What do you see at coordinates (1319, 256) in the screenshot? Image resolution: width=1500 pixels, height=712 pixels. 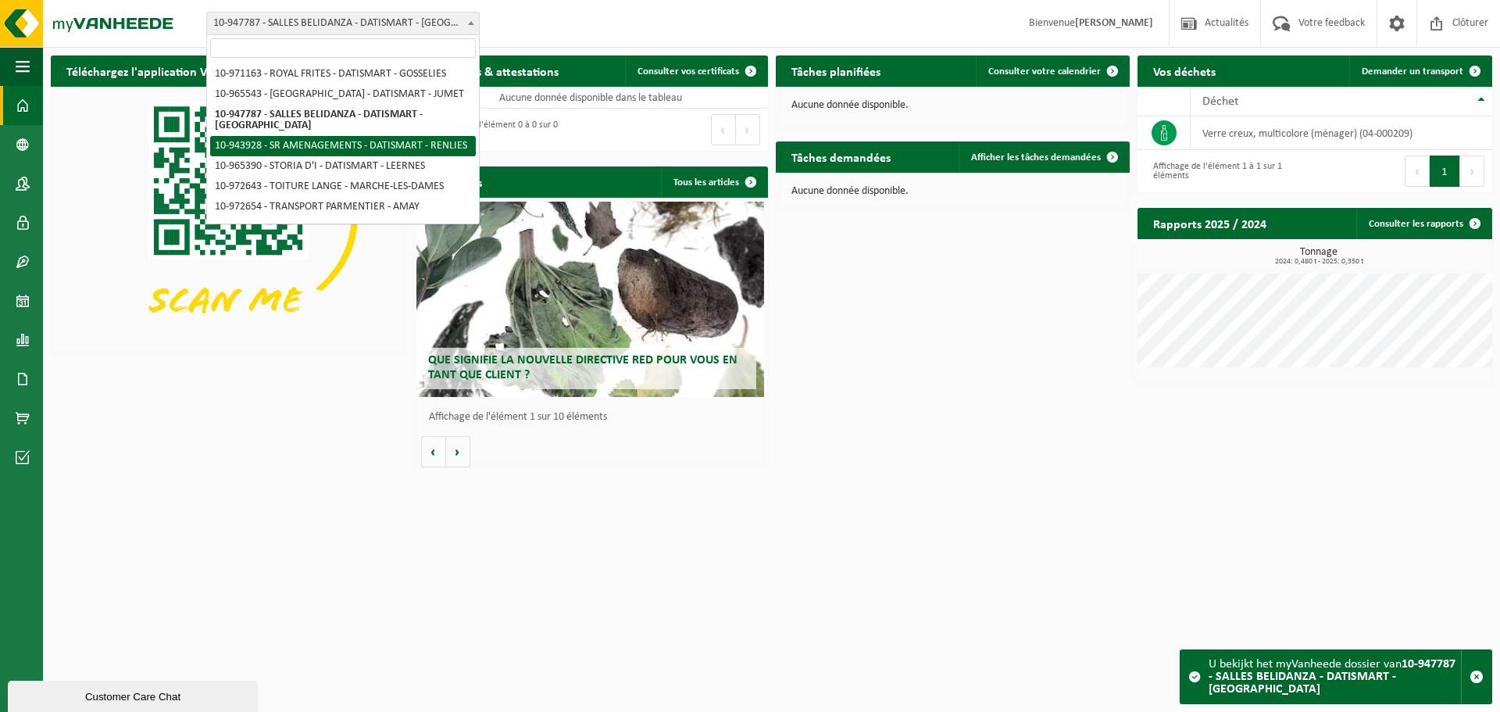 I see `h3: Tonnage` at bounding box center [1319, 256].